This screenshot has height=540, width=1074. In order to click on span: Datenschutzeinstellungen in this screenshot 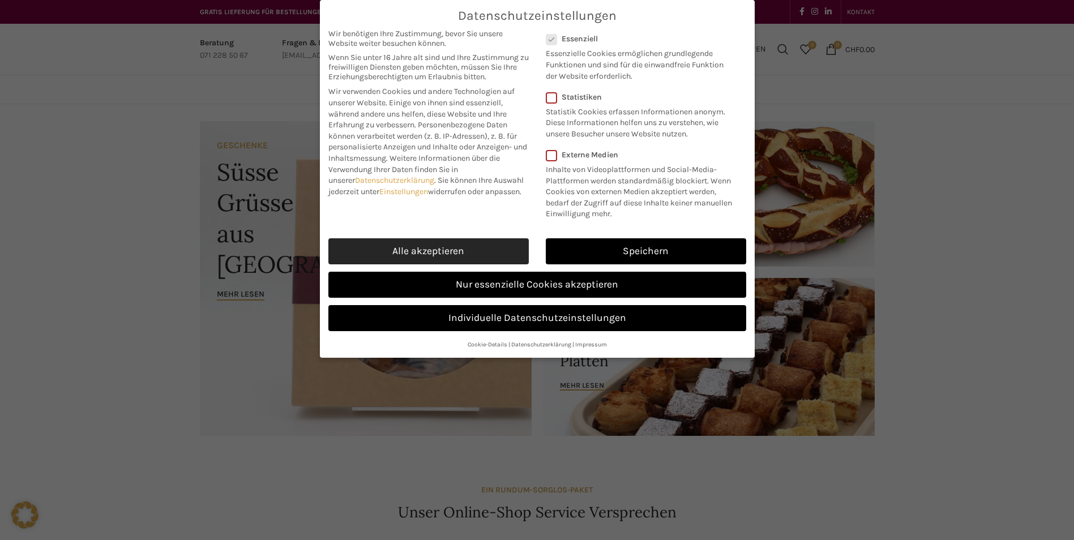, I will do `click(537, 16)`.